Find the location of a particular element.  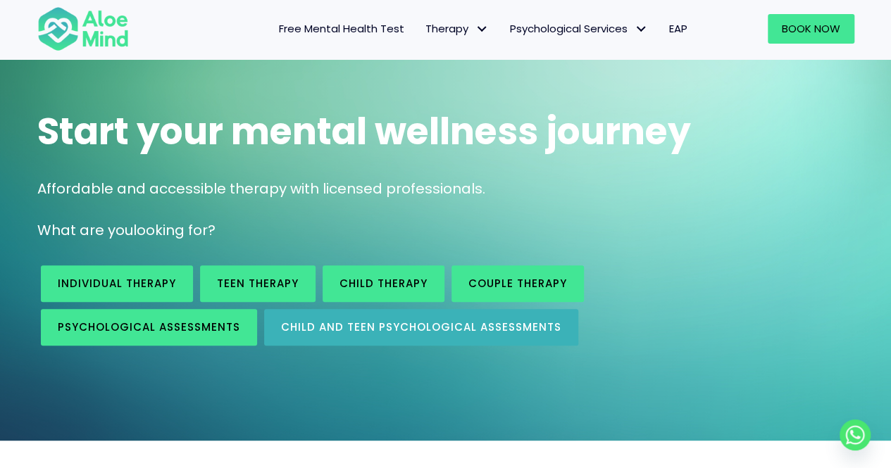

a: Child and Teen Psychological assessments is located at coordinates (421, 327).